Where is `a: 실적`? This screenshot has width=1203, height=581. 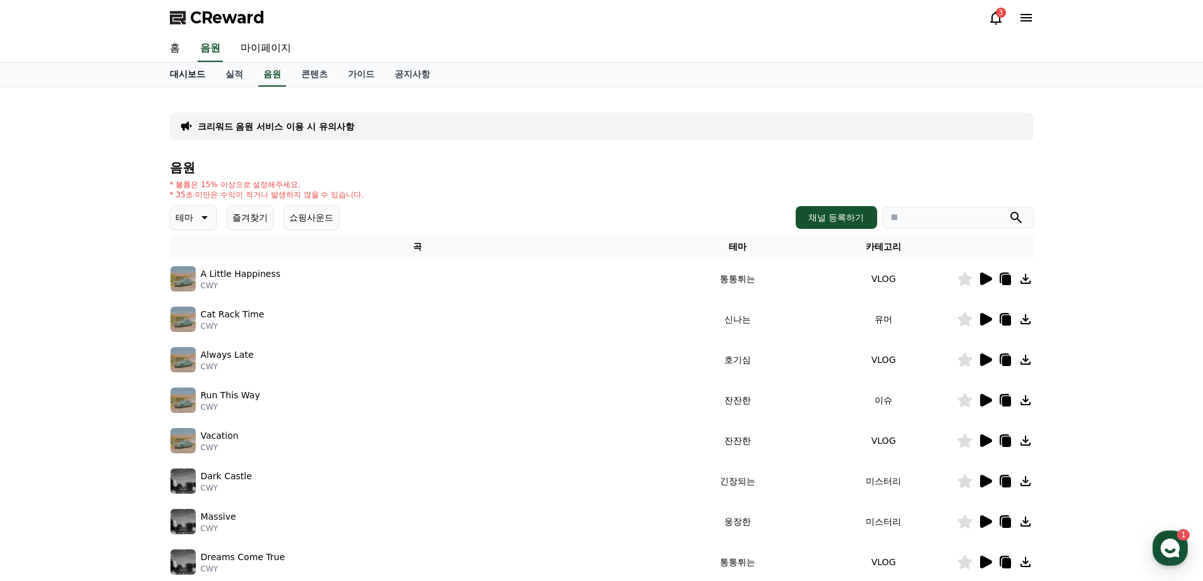
a: 실적 is located at coordinates (234, 75).